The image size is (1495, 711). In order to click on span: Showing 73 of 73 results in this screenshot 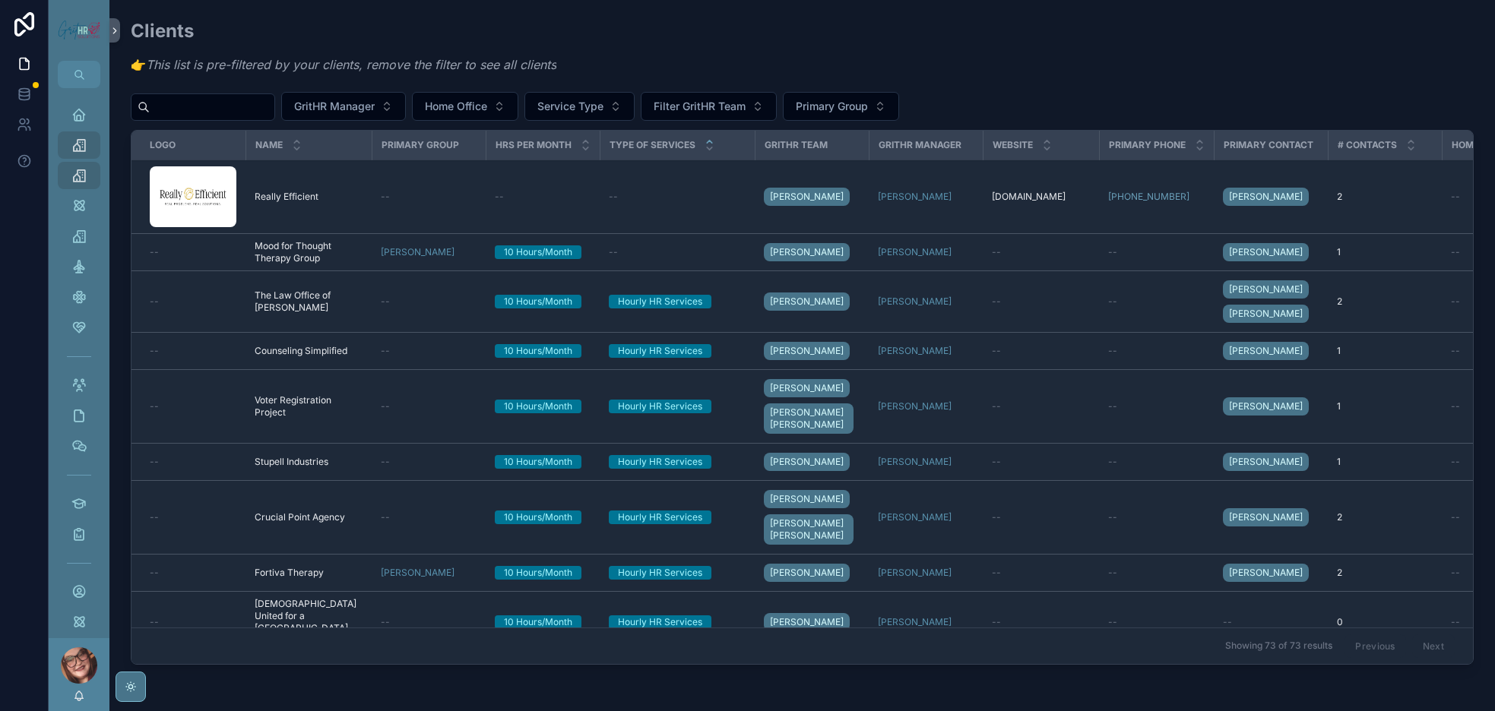, I will do `click(1278, 647)`.